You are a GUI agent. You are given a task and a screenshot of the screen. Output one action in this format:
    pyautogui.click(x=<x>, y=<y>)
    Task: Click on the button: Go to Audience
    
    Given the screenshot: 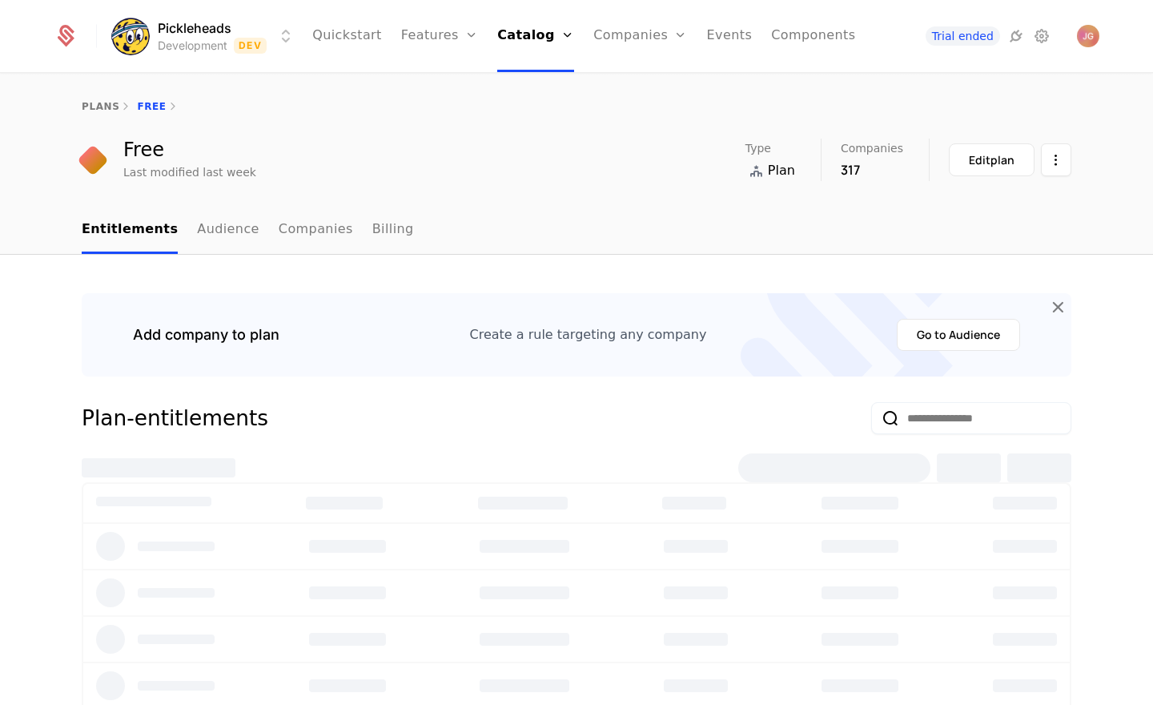 What is the action you would take?
    pyautogui.click(x=959, y=335)
    